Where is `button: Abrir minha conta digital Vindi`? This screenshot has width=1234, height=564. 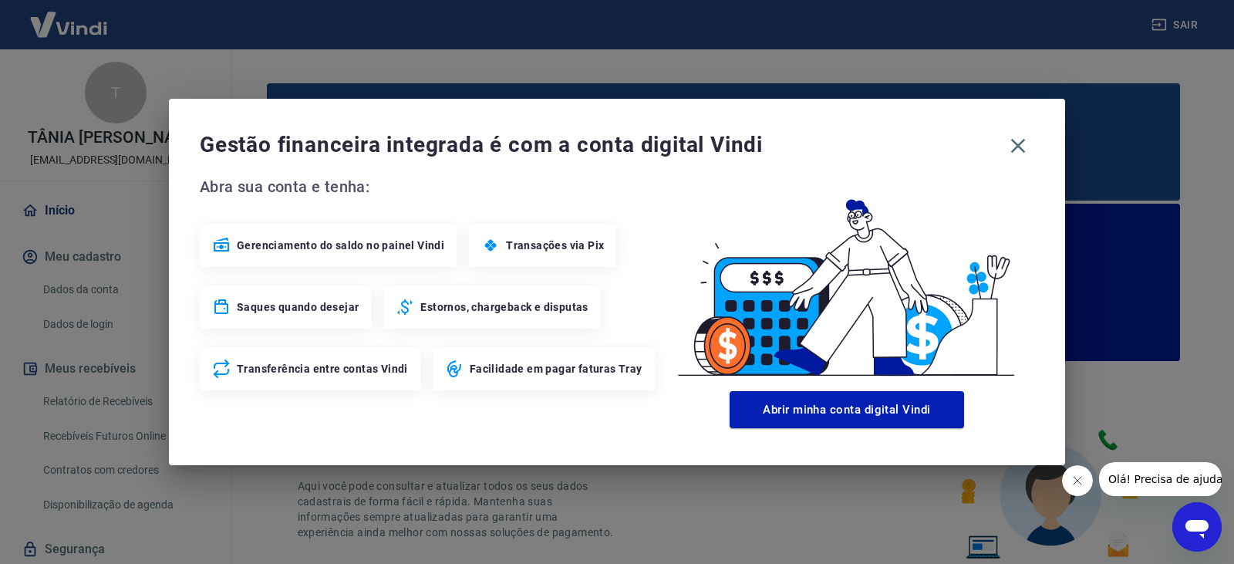 button: Abrir minha conta digital Vindi is located at coordinates (847, 410).